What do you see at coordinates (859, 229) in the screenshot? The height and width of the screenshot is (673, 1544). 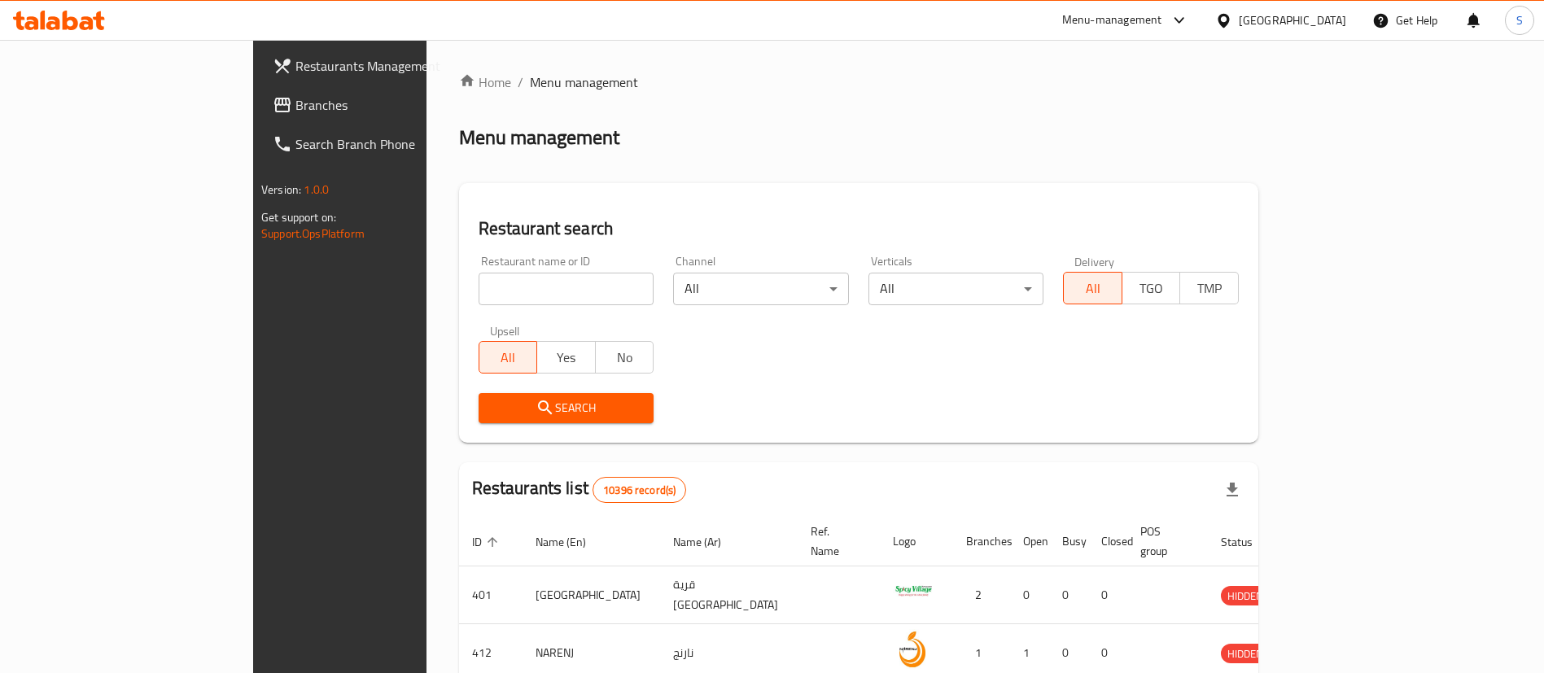 I see `h2: Restaurant search` at bounding box center [859, 229].